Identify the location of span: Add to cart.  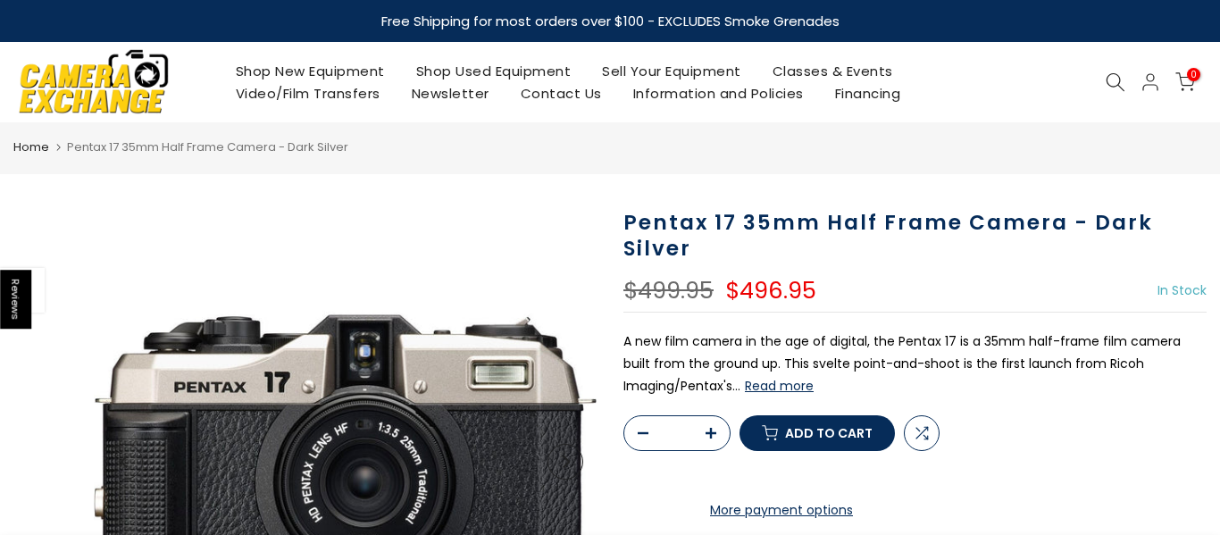
(829, 433).